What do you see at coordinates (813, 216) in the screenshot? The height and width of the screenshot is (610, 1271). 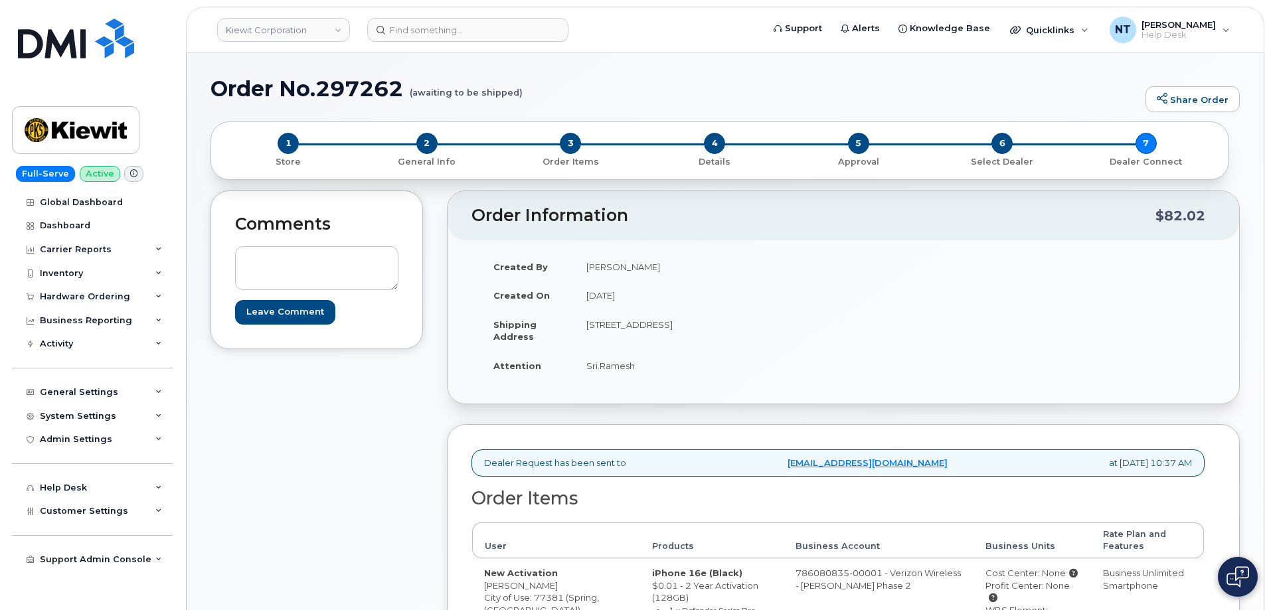 I see `h2: Order Information` at bounding box center [813, 216].